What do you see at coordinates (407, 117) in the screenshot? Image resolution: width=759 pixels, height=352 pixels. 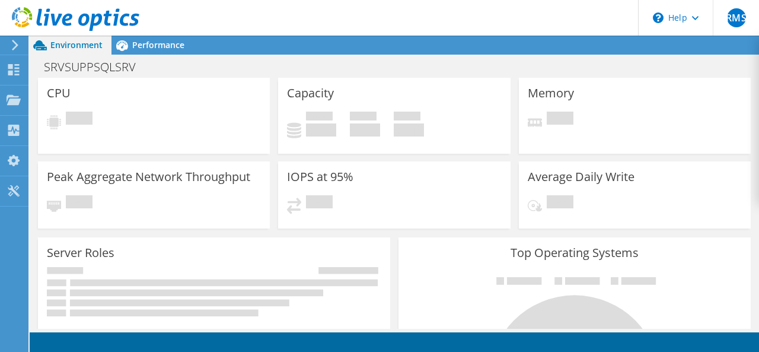 I see `span: Total` at bounding box center [407, 117].